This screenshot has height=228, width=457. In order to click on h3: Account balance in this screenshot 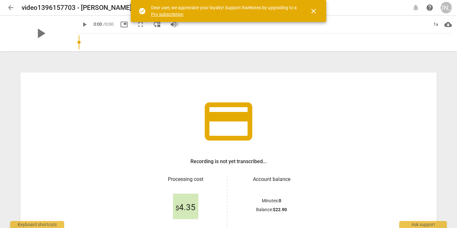, I will do `click(271, 179)`.